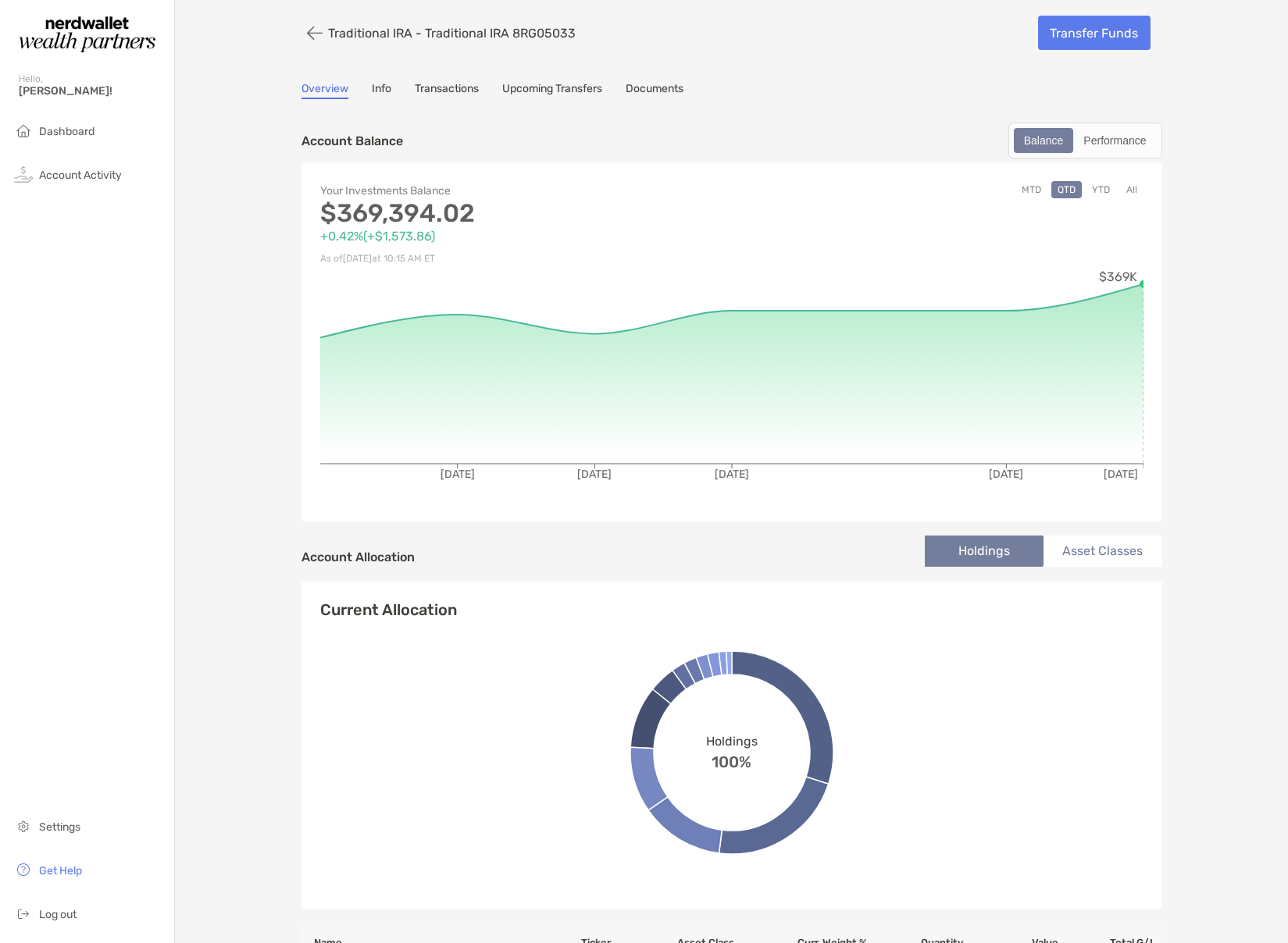 The height and width of the screenshot is (943, 1288). What do you see at coordinates (23, 130) in the screenshot?
I see `img: household icon` at bounding box center [23, 130].